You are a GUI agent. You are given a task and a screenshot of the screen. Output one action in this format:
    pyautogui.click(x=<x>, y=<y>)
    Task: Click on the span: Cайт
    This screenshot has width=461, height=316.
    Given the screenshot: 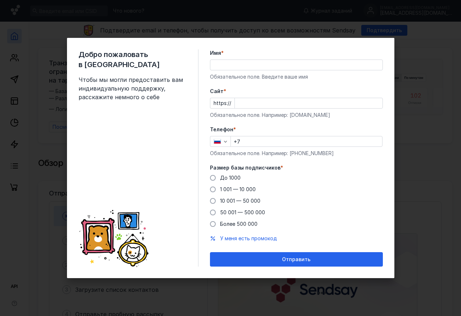 What is the action you would take?
    pyautogui.click(x=217, y=91)
    